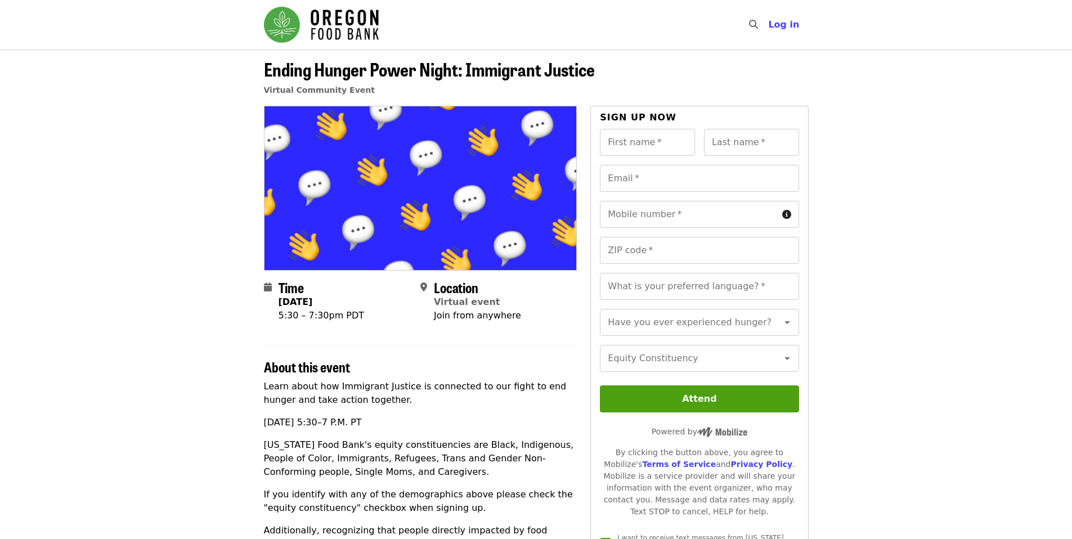  Describe the element at coordinates (420, 188) in the screenshot. I see `img: Ending Hunger Power Night: Immigrant Justice organized by Oregon Food Bank` at that location.